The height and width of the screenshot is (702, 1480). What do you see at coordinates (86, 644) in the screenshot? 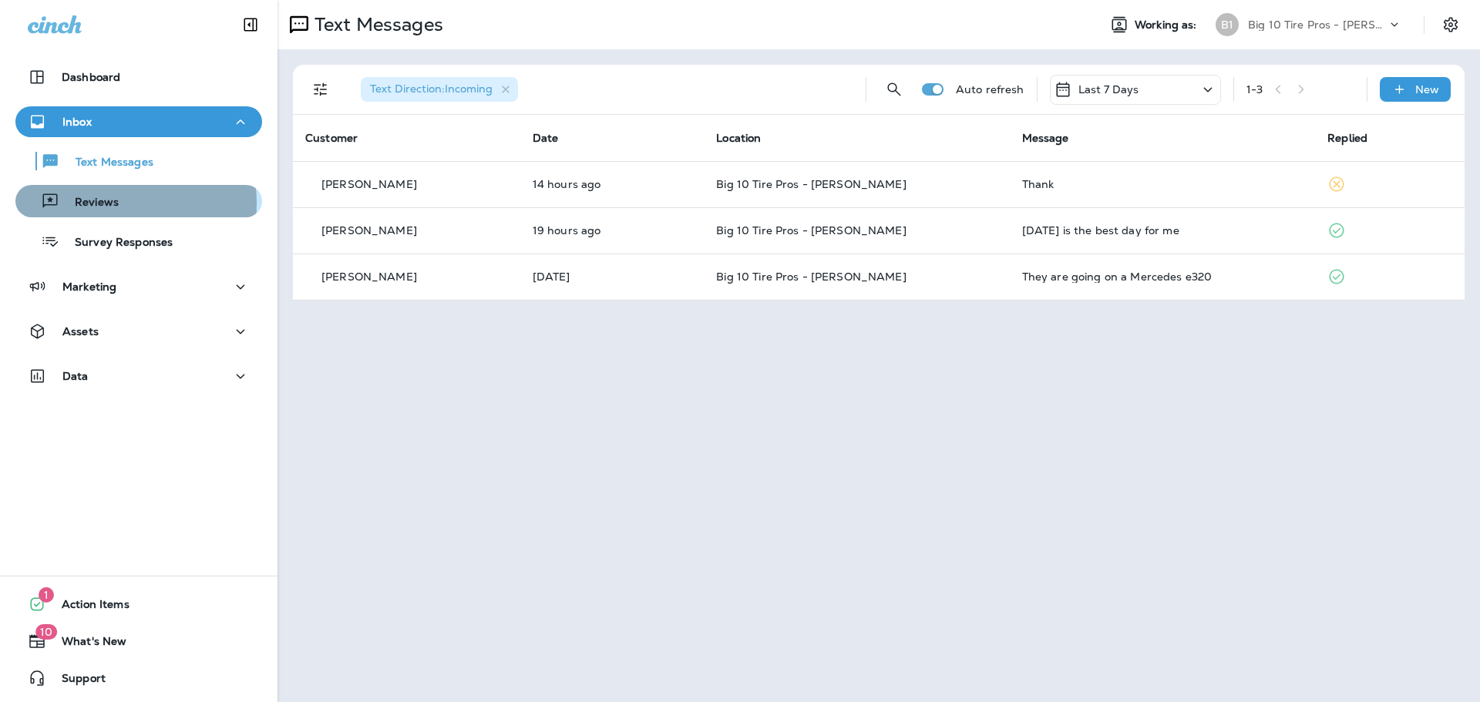
I see `span: What's New` at bounding box center [86, 644].